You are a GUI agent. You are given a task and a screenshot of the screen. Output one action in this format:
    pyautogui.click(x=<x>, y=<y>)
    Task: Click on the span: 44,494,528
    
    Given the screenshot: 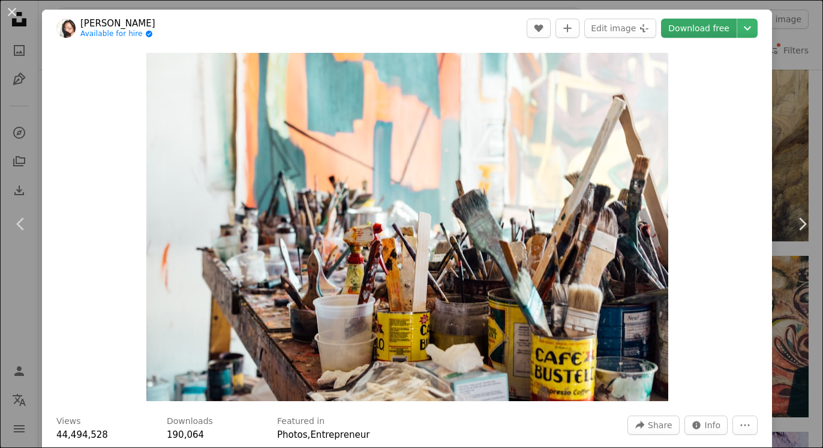 What is the action you would take?
    pyautogui.click(x=82, y=434)
    